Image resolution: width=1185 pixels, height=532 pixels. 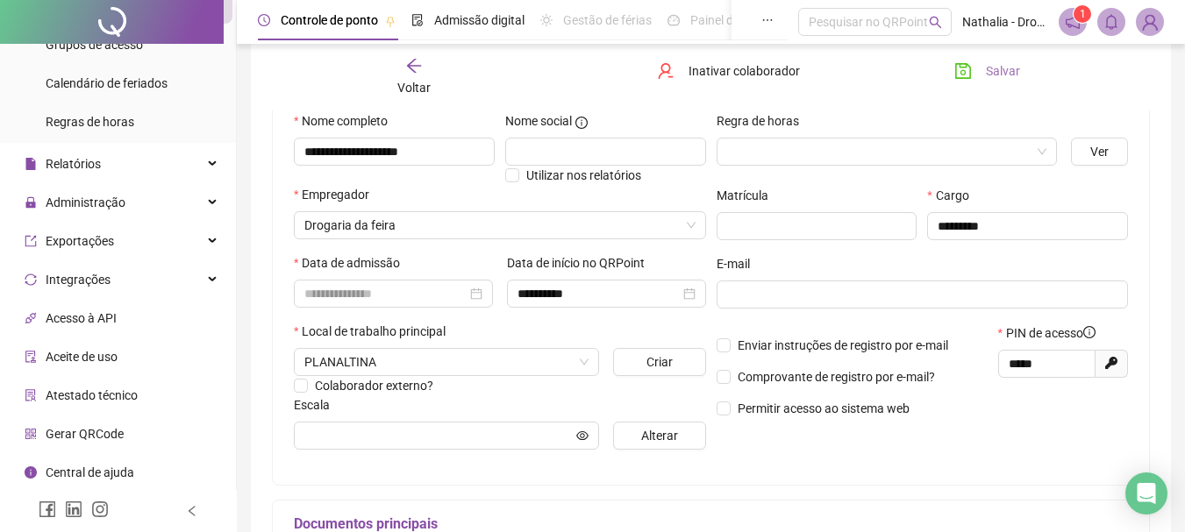 What do you see at coordinates (353, 263) in the screenshot?
I see `label: Data de admissão` at bounding box center [353, 263].